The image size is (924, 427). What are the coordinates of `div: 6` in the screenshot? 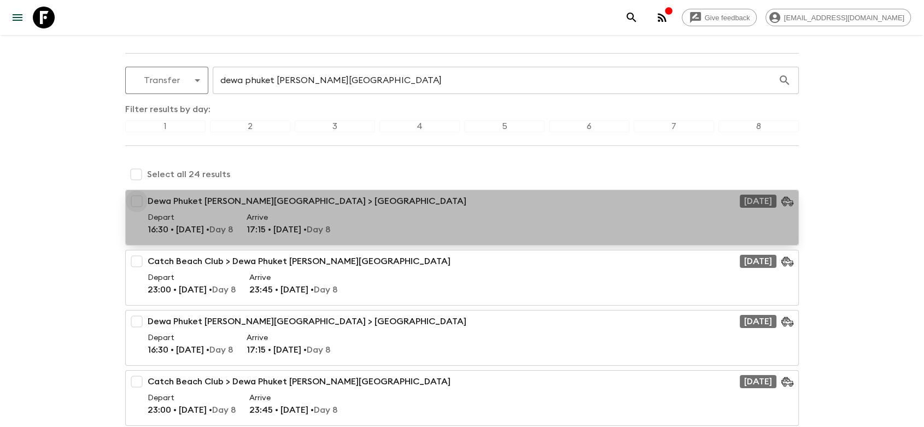 It's located at (589, 126).